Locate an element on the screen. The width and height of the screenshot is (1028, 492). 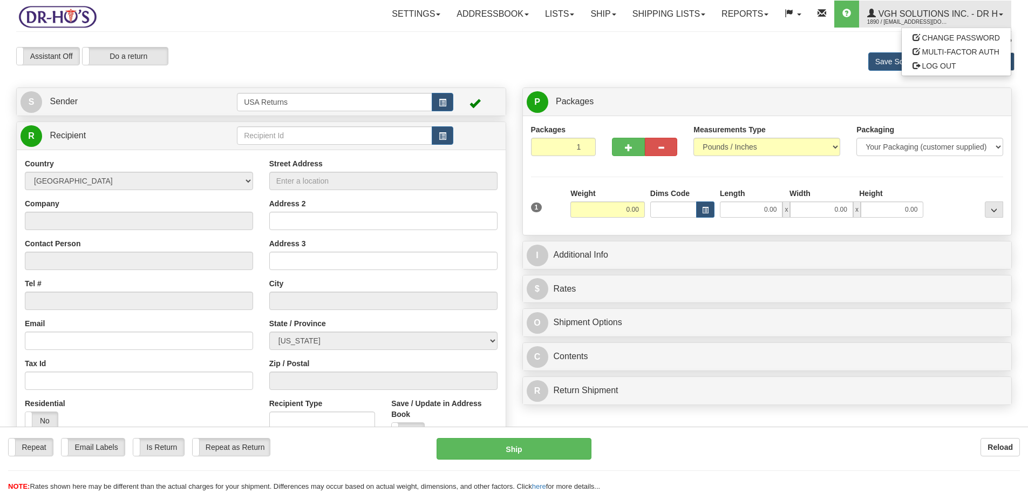
a: RReturn Shipment is located at coordinates (767, 390).